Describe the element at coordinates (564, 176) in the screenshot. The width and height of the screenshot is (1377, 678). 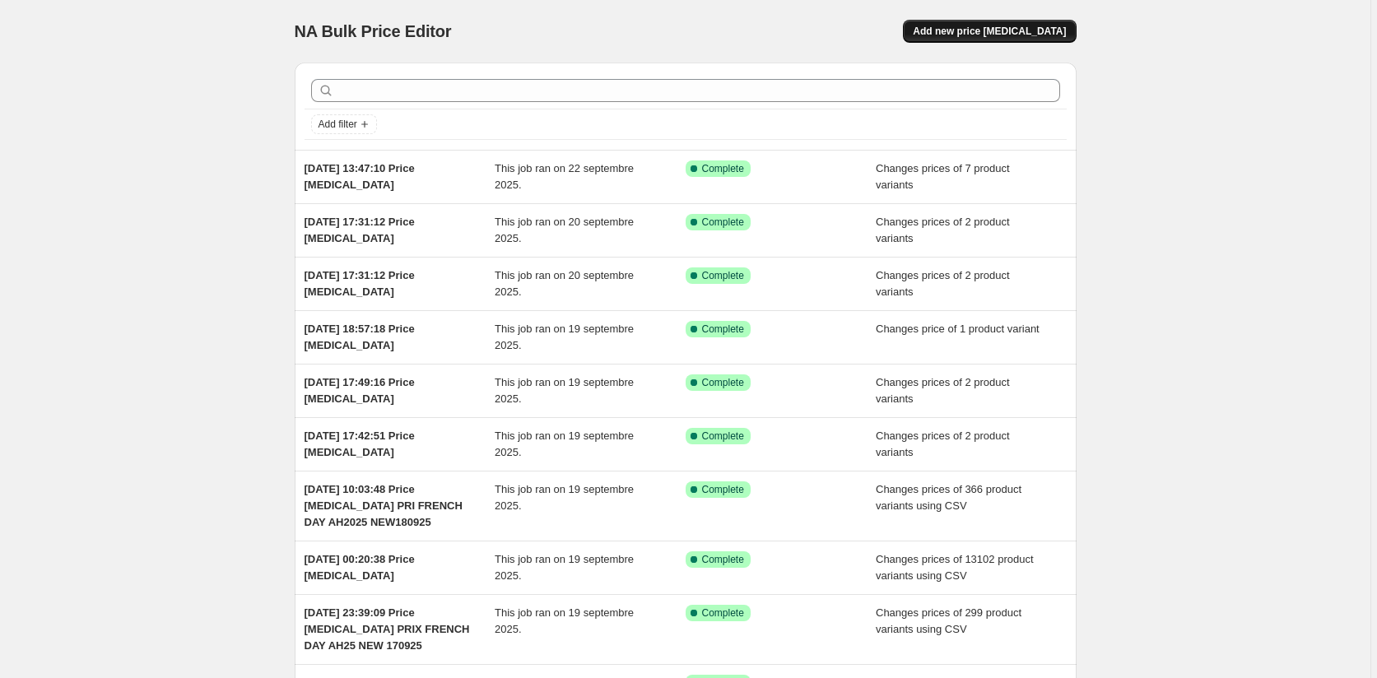
I see `span: This job ran on 22 septembre 2025.` at that location.